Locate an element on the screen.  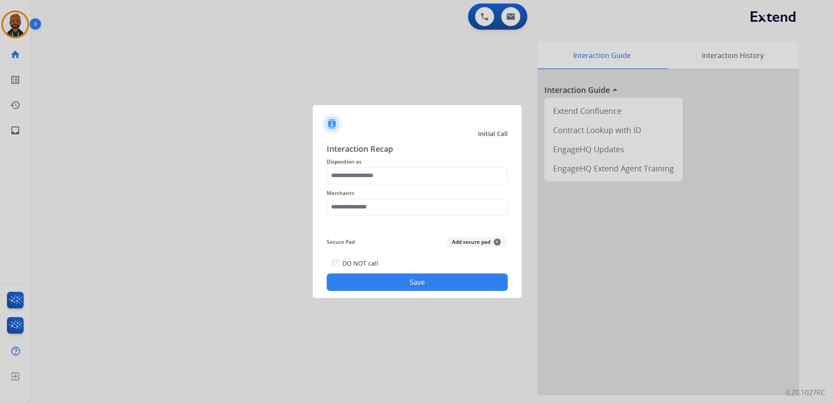
img: contactIcon is located at coordinates (332, 124).